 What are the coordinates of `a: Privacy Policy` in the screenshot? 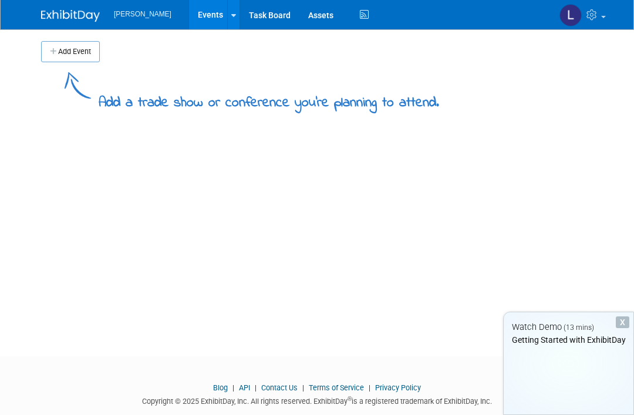 It's located at (398, 387).